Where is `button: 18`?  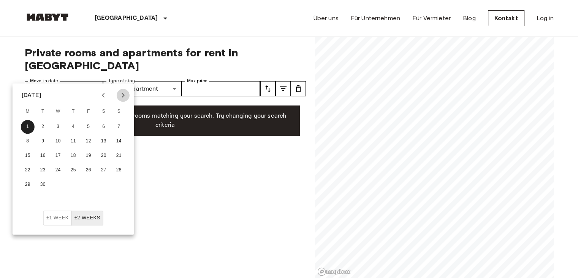 button: 18 is located at coordinates (73, 156).